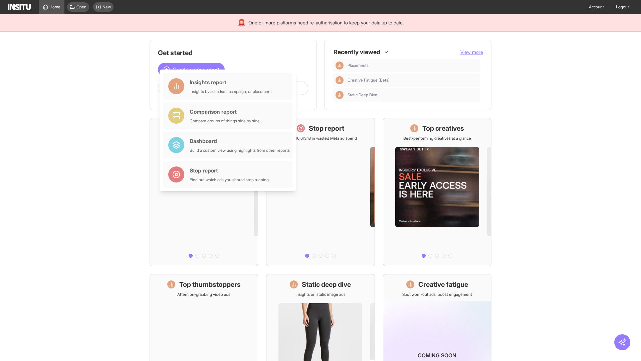 This screenshot has height=361, width=641. Describe the element at coordinates (231, 92) in the screenshot. I see `div: Insights by ad, adset, campaign, or placement` at that location.